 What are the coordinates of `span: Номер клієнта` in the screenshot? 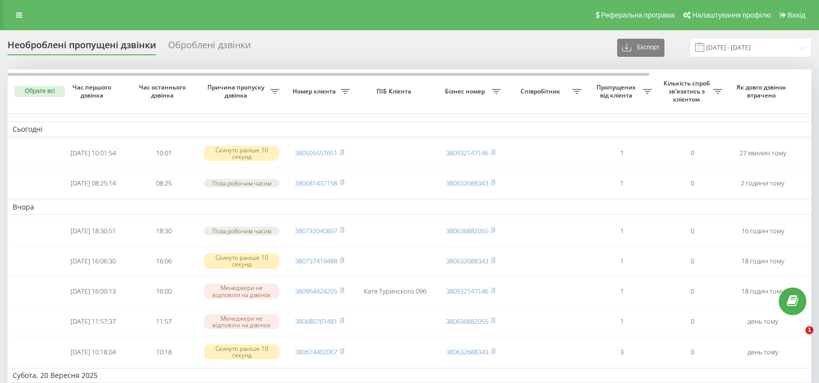 It's located at (315, 92).